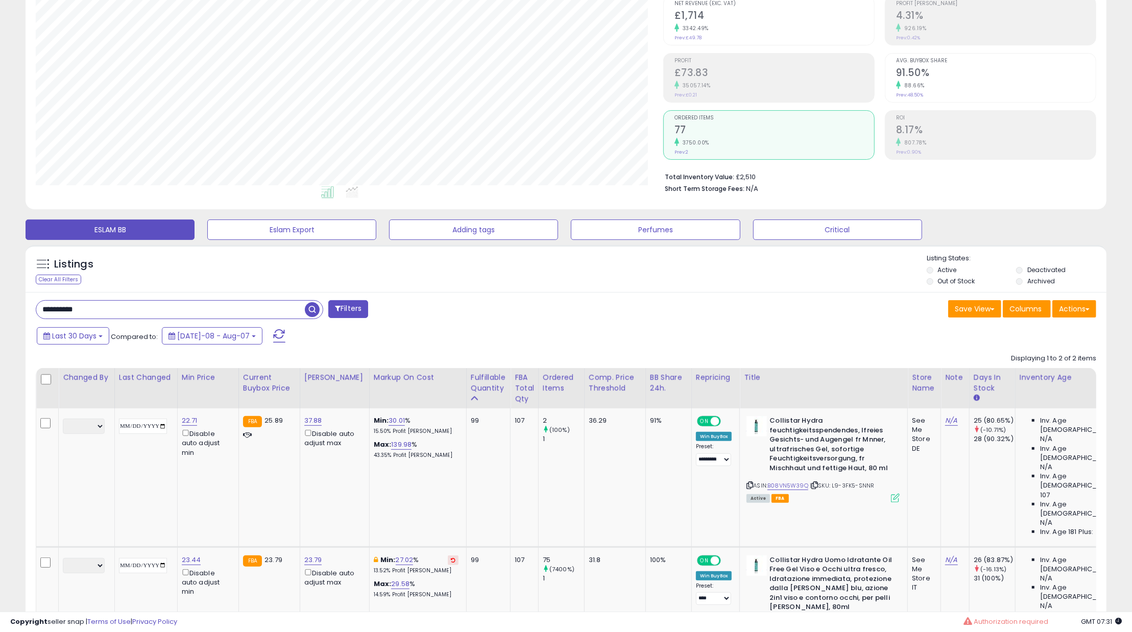 The image size is (1132, 632). What do you see at coordinates (404, 560) in the screenshot?
I see `a: 27.02` at bounding box center [404, 560].